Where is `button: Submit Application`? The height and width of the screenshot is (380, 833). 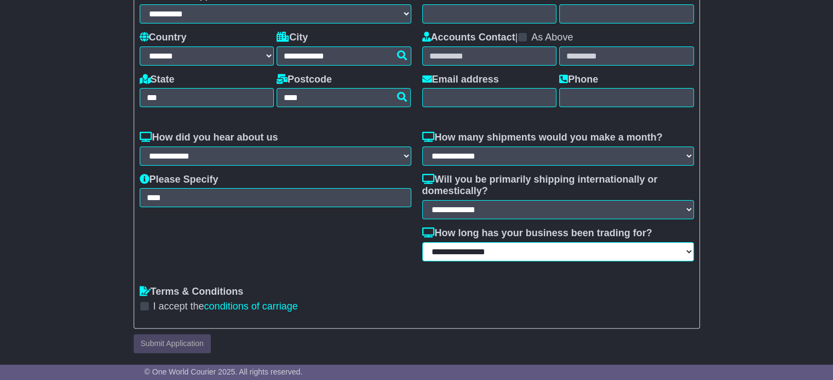 button: Submit Application is located at coordinates (172, 344).